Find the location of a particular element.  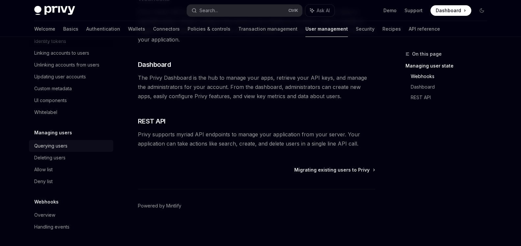

a: Whitelabel is located at coordinates (71, 112).